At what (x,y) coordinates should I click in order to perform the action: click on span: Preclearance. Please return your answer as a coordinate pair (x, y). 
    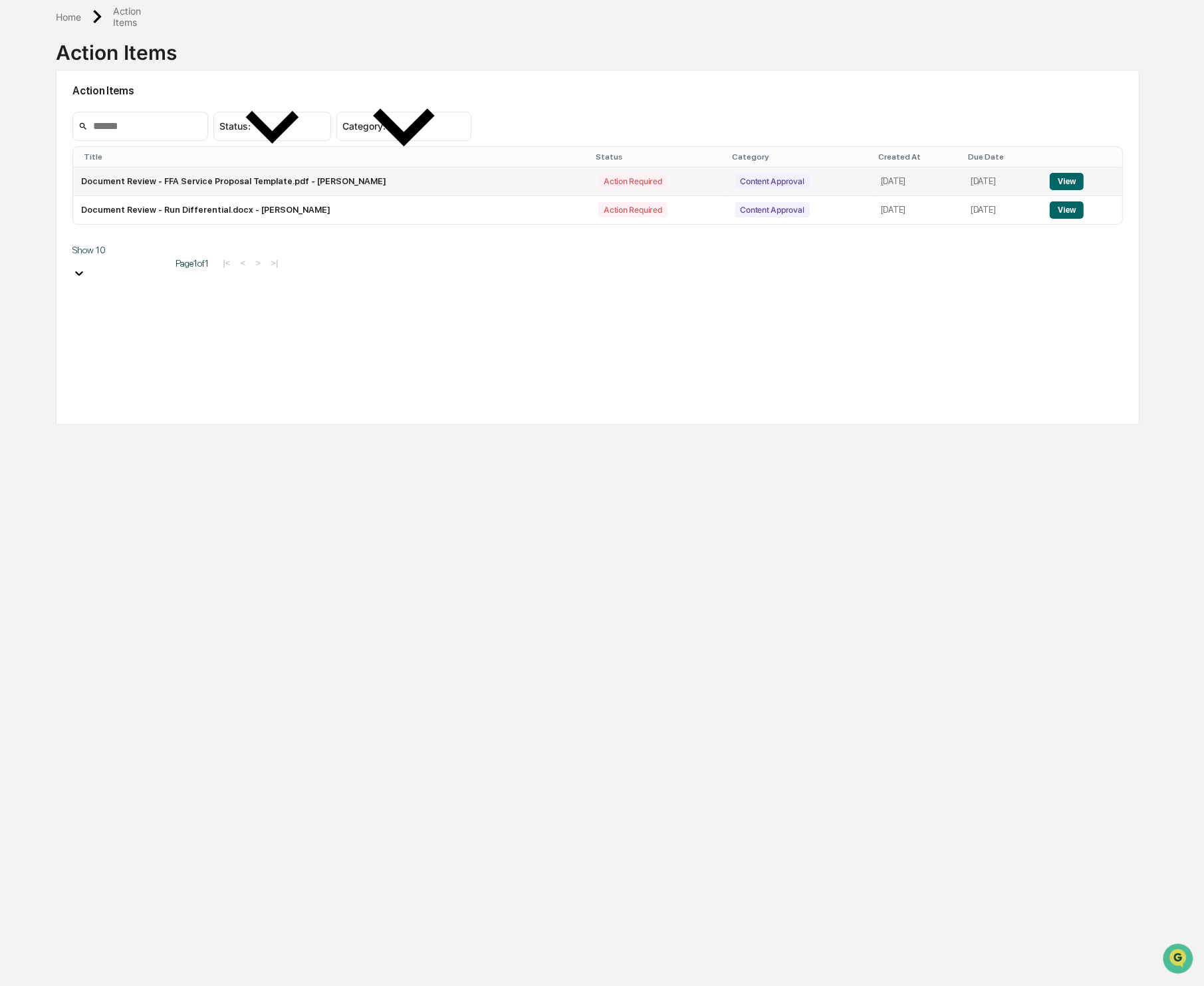
    Looking at the image, I should click on (56, 174).